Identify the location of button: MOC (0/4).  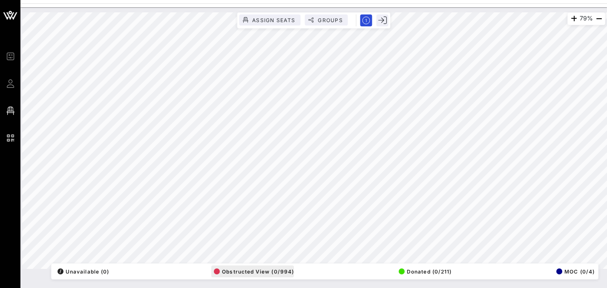
(574, 272).